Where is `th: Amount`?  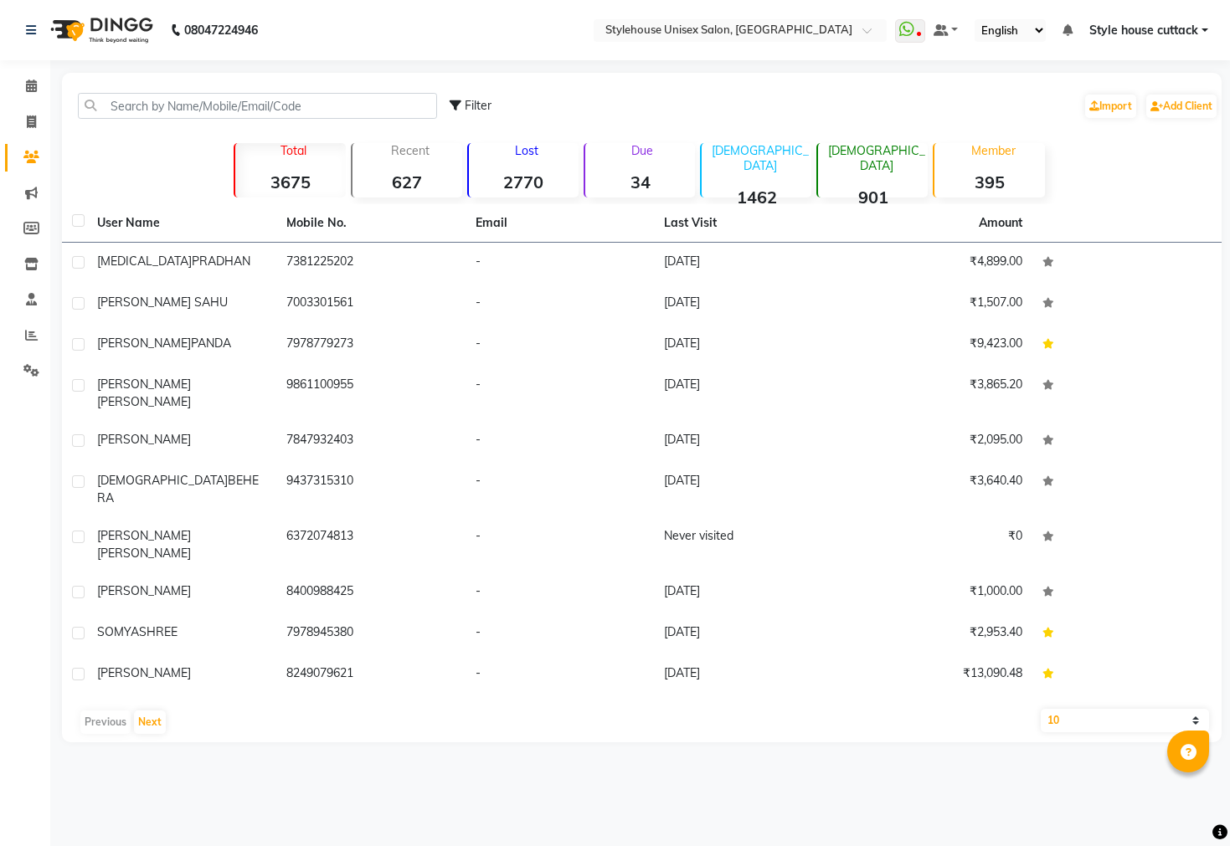 th: Amount is located at coordinates (1000, 223).